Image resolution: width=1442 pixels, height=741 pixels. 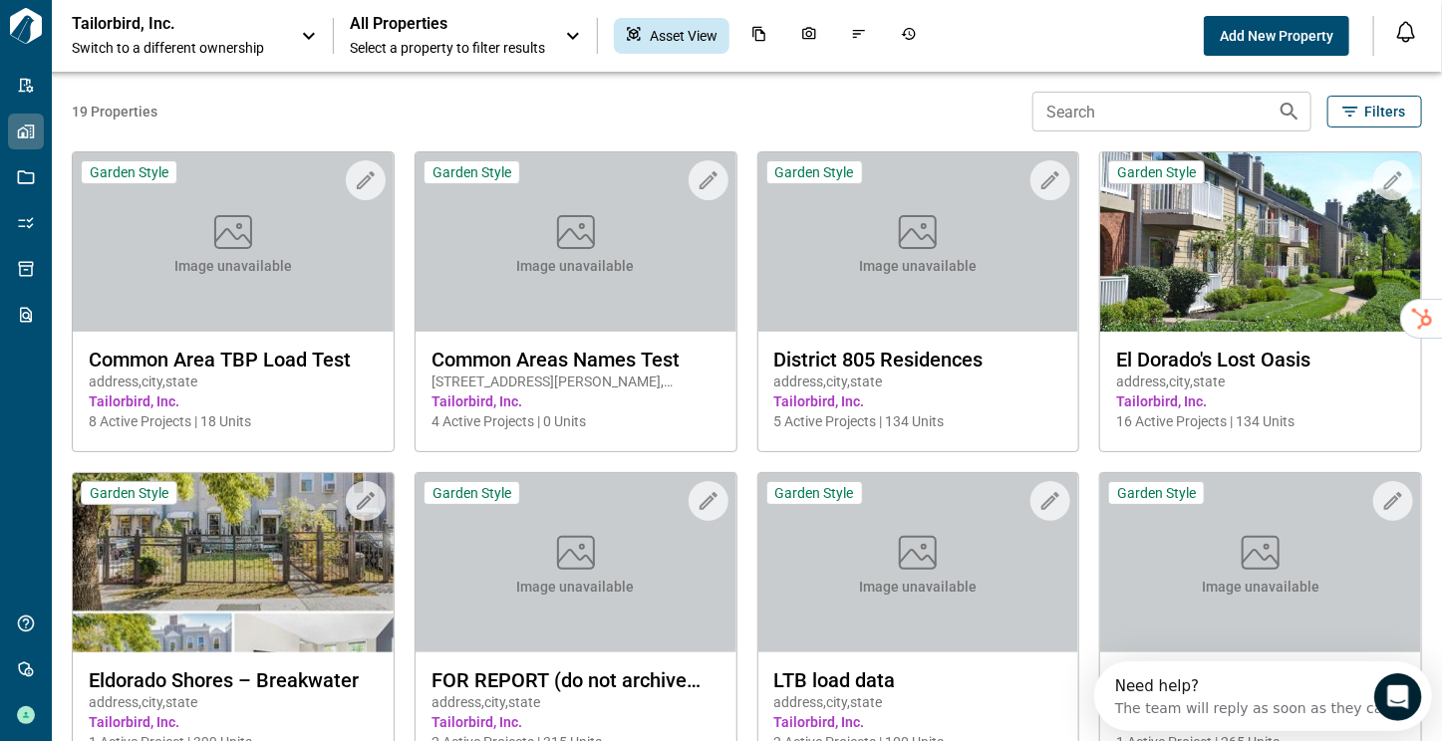 What do you see at coordinates (576, 421) in the screenshot?
I see `span: 4 Active Projects | 0 Units` at bounding box center [576, 421].